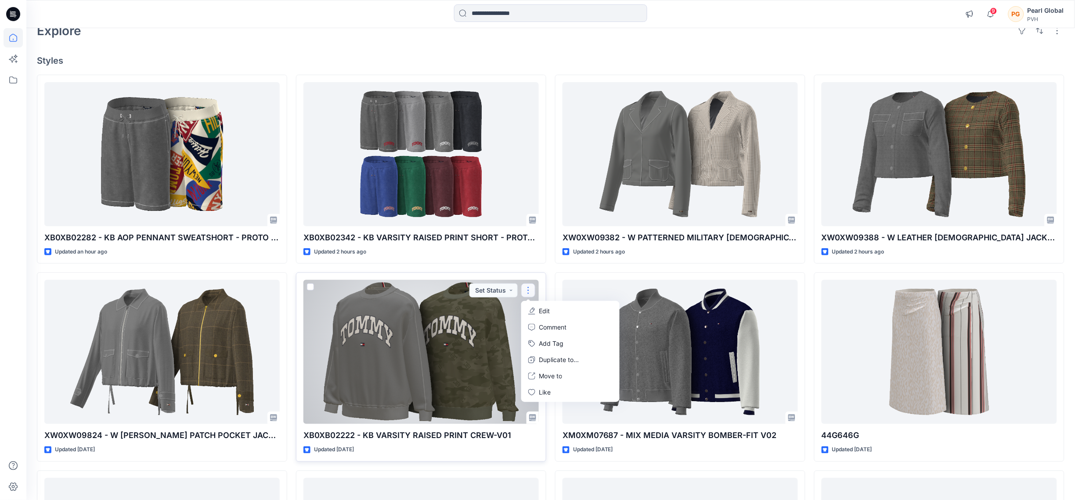  Describe the element at coordinates (59, 31) in the screenshot. I see `h2: Explore` at that location.